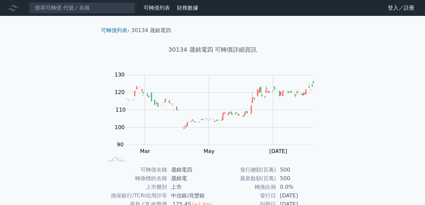 The width and height of the screenshot is (425, 205). I want to click on h1: 30134 晟銘電四 可轉債詳細資訊, so click(212, 50).